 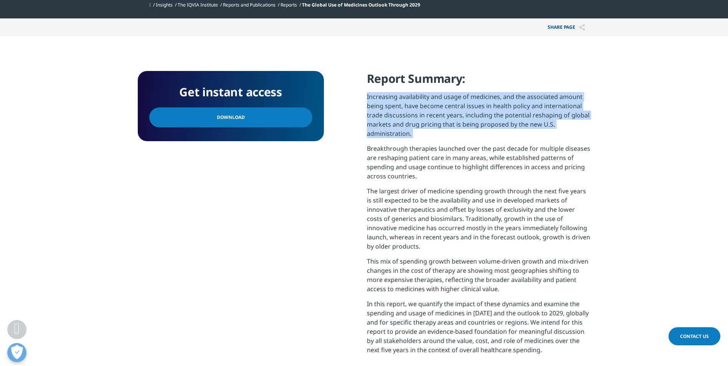 I want to click on p: The largest driver of medicine spending growth through the next five years is still expected to b..., so click(x=479, y=221).